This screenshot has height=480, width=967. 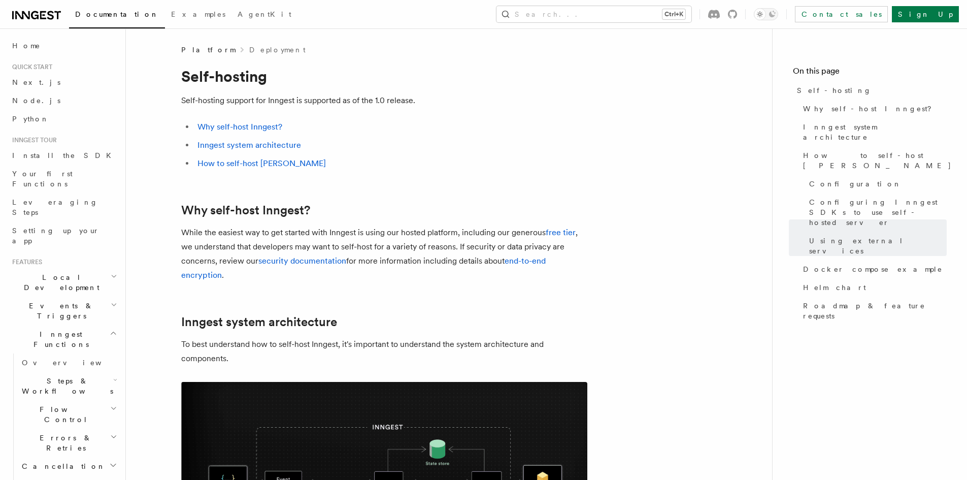 What do you see at coordinates (61, 466) in the screenshot?
I see `span: Cancellation` at bounding box center [61, 466].